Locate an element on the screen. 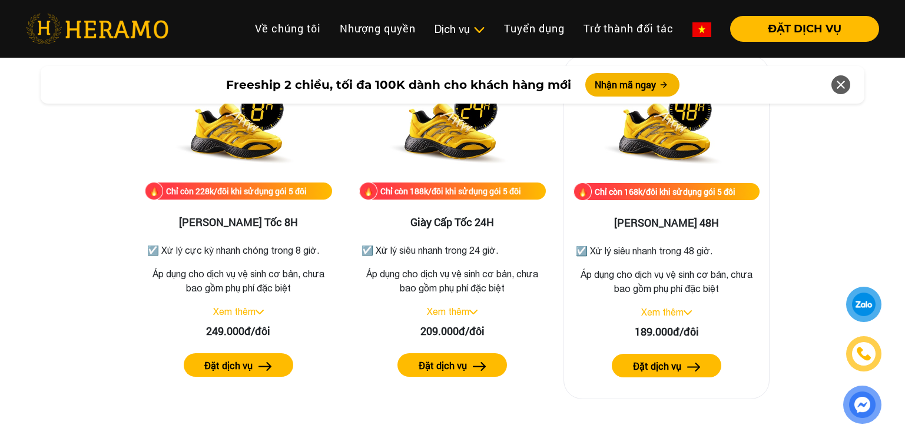 This screenshot has height=438, width=905. img: Giày Siêu Tốc 8H is located at coordinates (238, 124).